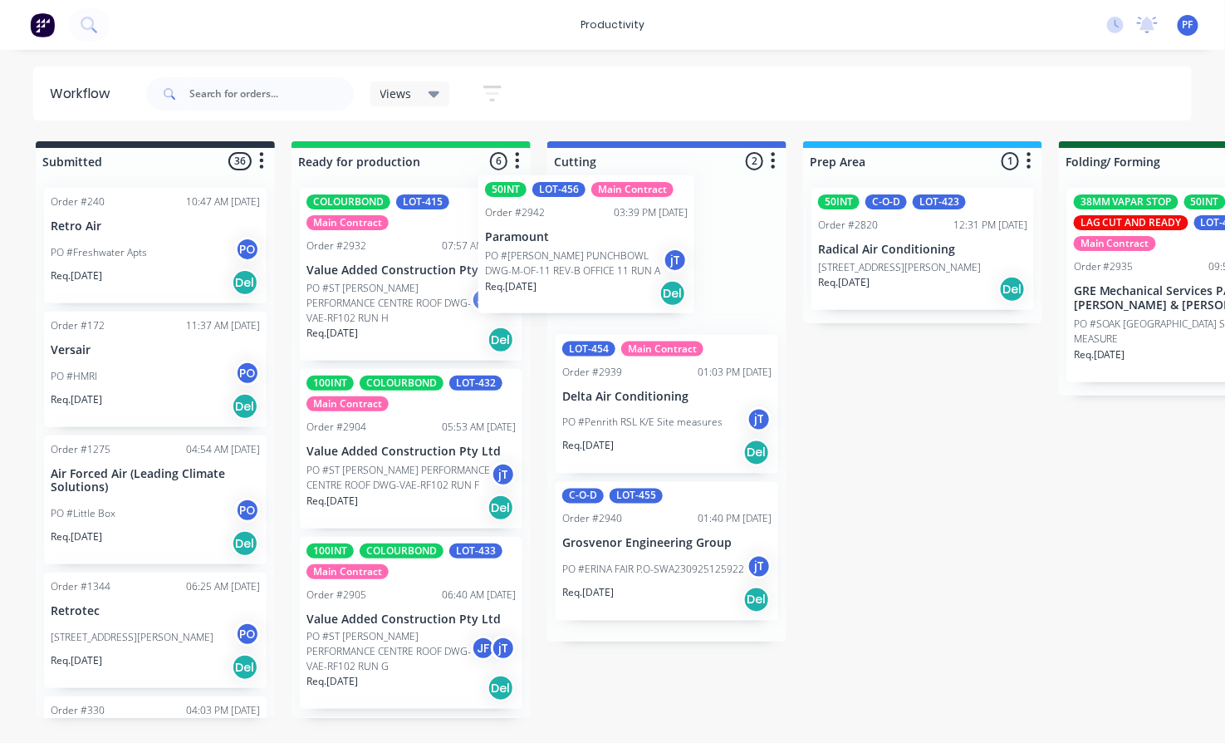 This screenshot has height=743, width=1225. Describe the element at coordinates (396, 93) in the screenshot. I see `span: Views` at that location.